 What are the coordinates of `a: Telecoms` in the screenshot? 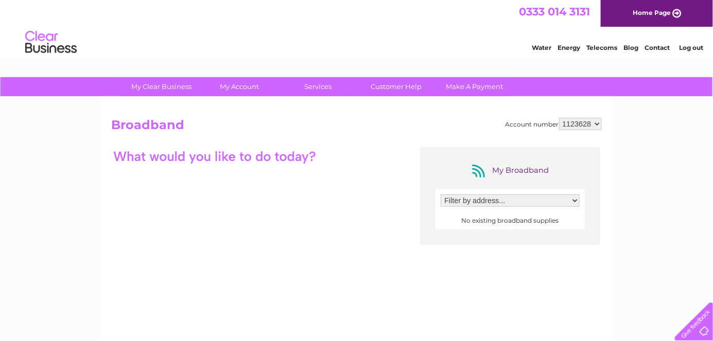 It's located at (602, 47).